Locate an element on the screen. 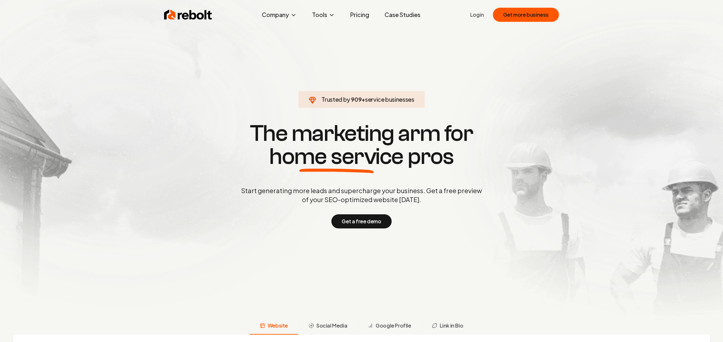 The height and width of the screenshot is (342, 723). p: Start generating more leads and supercharge your business. Get a free preview of your SEO-optimiz... is located at coordinates (361, 195).